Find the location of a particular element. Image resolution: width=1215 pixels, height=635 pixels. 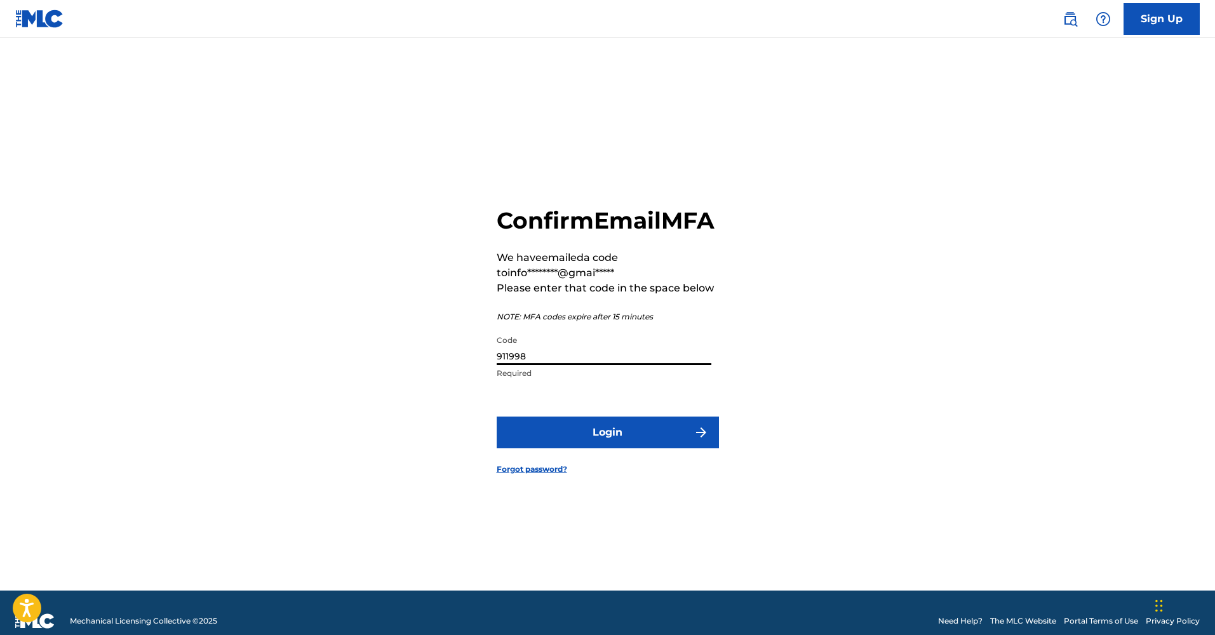

a: Privacy Policy is located at coordinates (1172, 621).